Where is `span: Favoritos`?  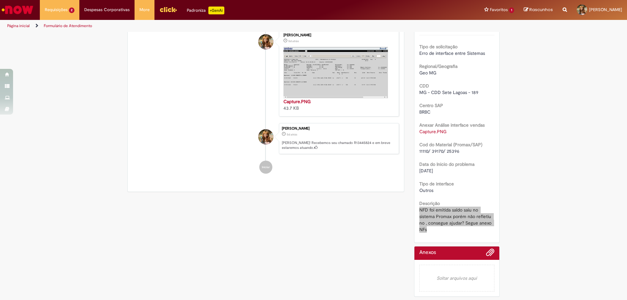 span: Favoritos is located at coordinates (499, 10).